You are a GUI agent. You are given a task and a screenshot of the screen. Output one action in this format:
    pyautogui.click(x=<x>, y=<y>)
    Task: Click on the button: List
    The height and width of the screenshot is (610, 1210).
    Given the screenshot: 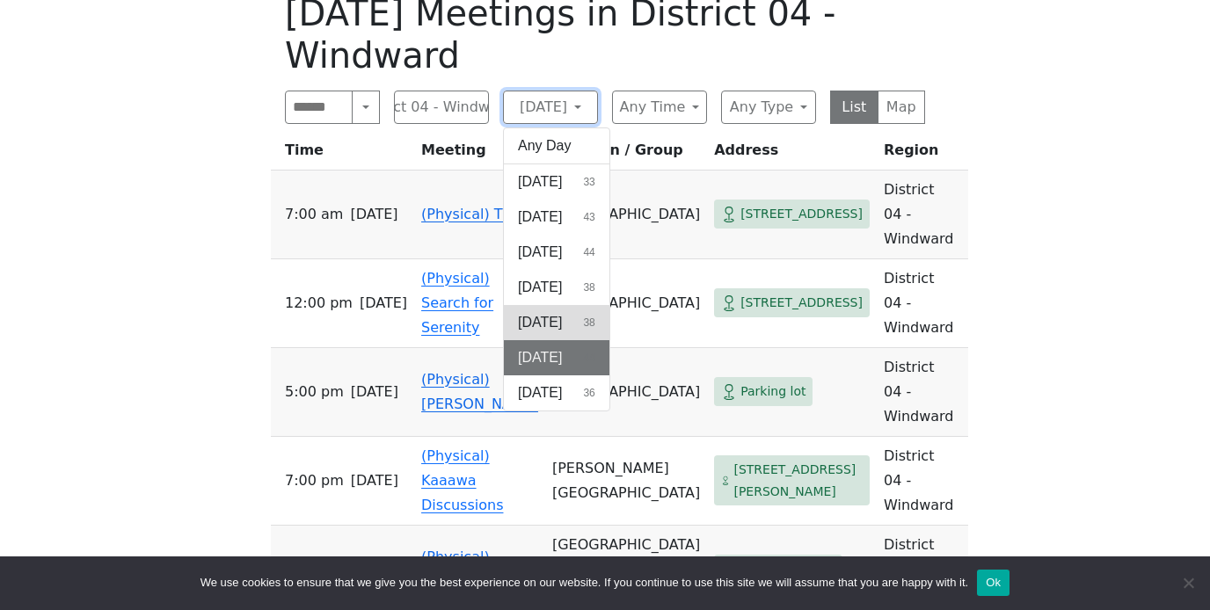 What is the action you would take?
    pyautogui.click(x=854, y=107)
    